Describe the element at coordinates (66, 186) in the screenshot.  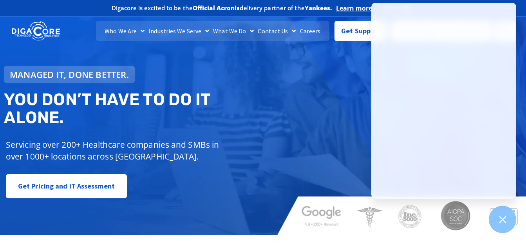
I see `a: Get Pricing and IT Assessment` at that location.